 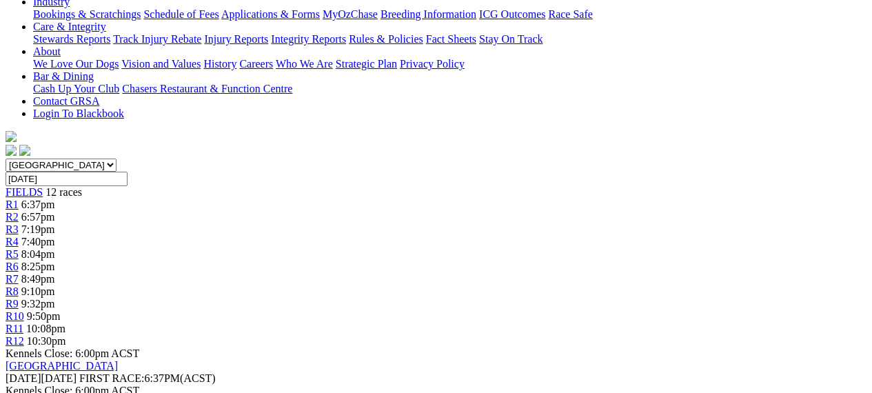 I want to click on span: R6, so click(x=12, y=266).